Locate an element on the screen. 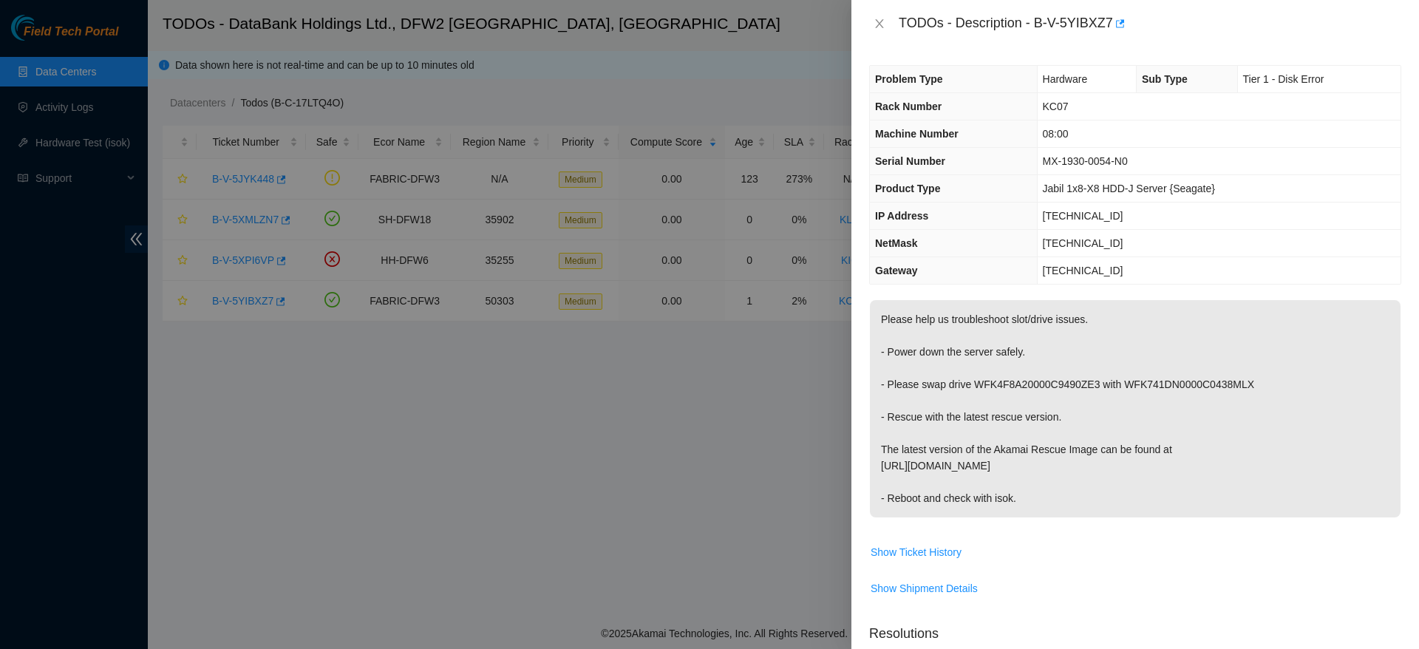 This screenshot has height=649, width=1419. span: Gateway is located at coordinates (897, 271).